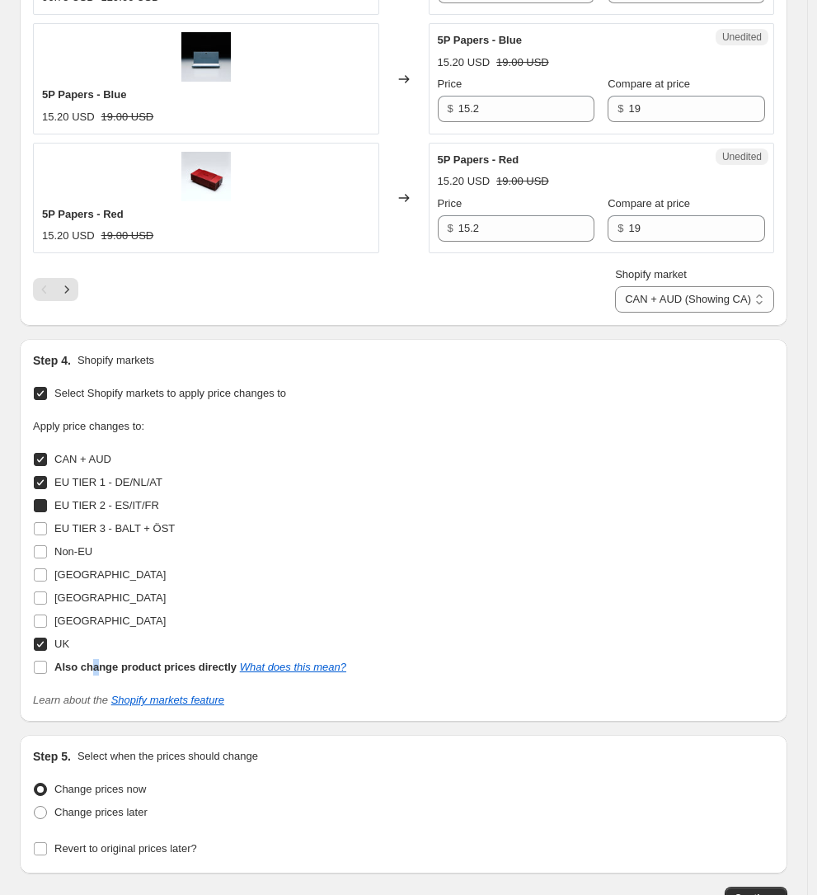 This screenshot has height=895, width=817. What do you see at coordinates (293, 666) in the screenshot?
I see `a: What does this mean?` at bounding box center [293, 666].